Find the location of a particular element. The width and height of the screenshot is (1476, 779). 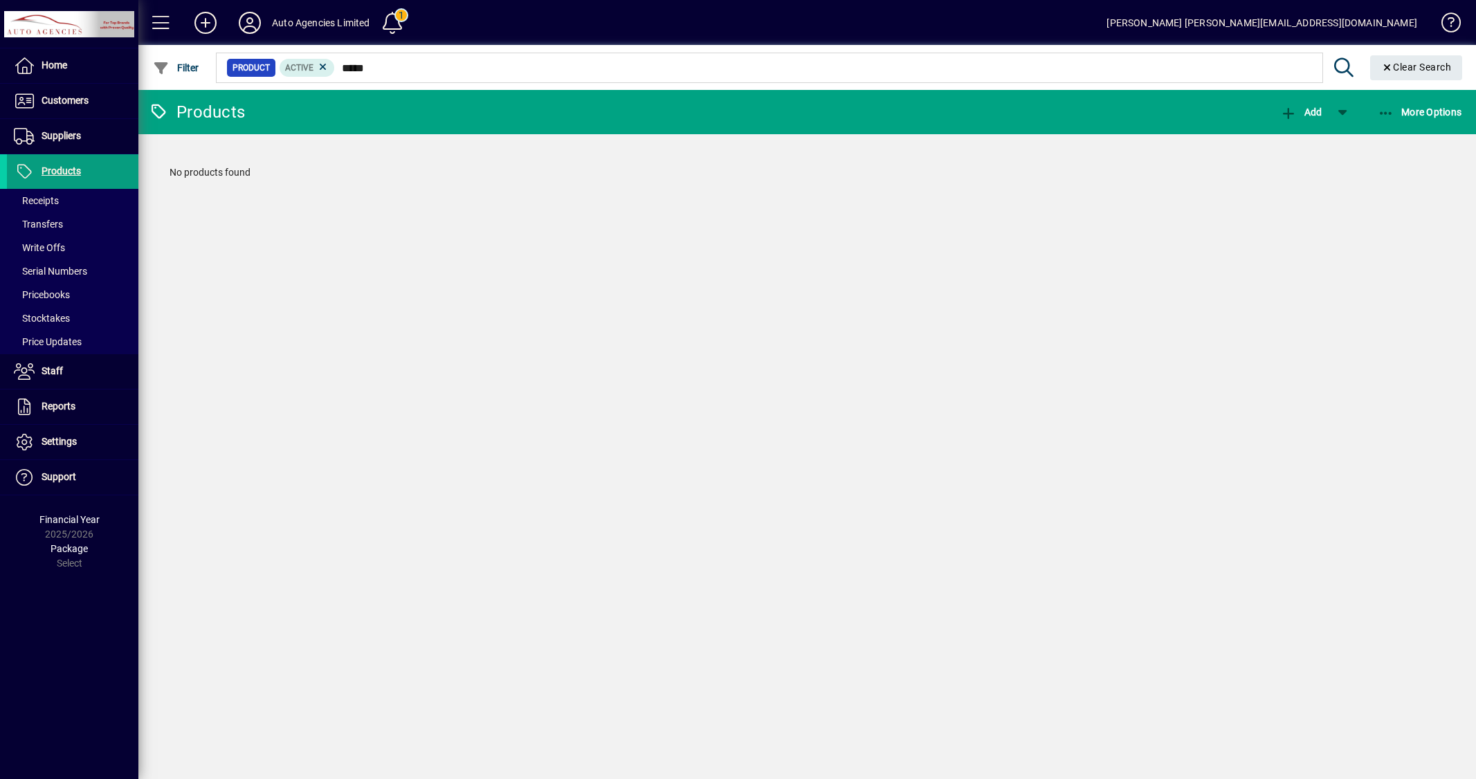

a: Receipts is located at coordinates (73, 201).